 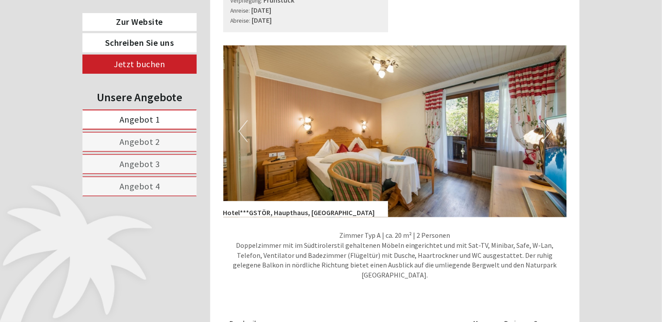 I want to click on small: Abreise:, so click(x=241, y=21).